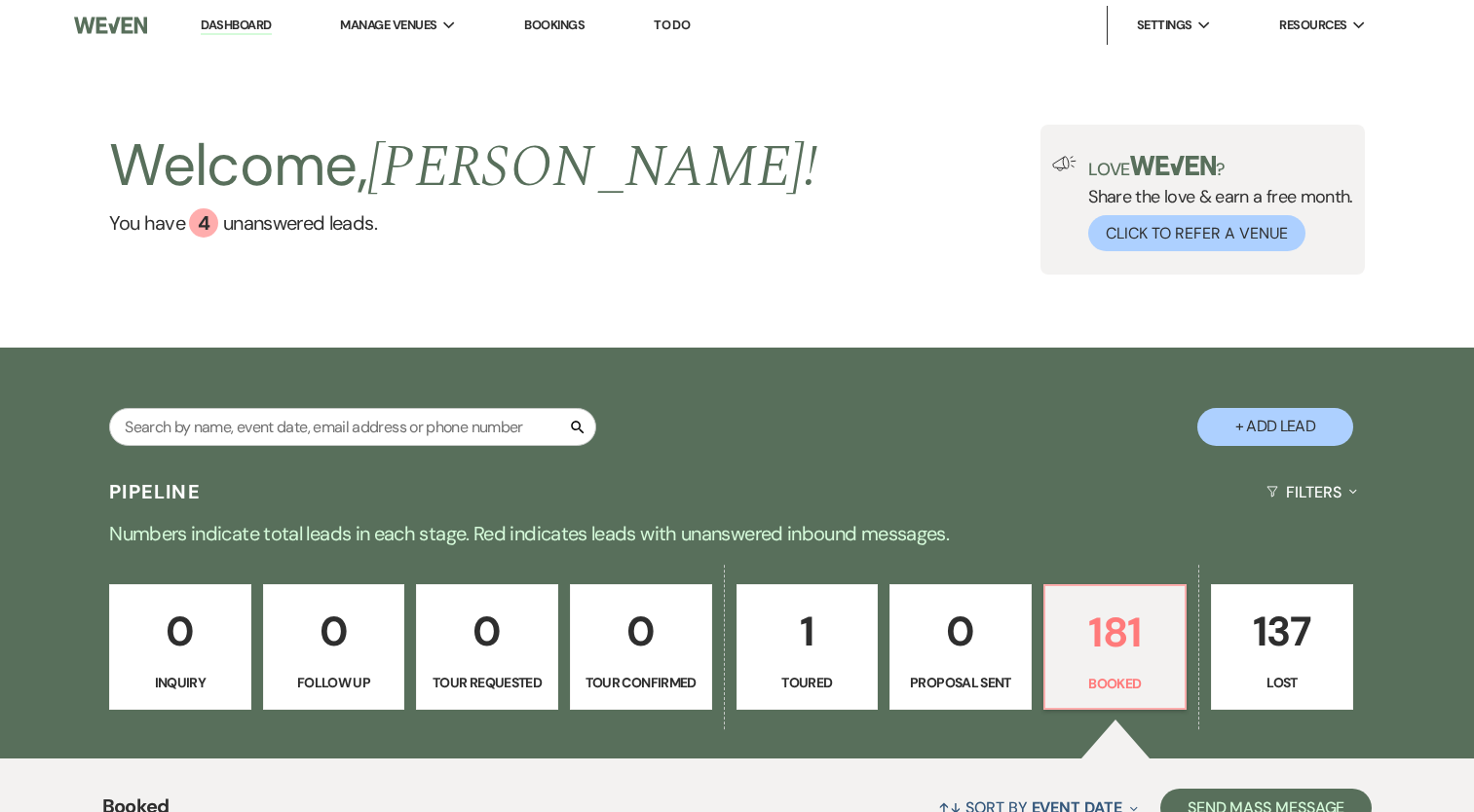 This screenshot has height=812, width=1474. Describe the element at coordinates (1196, 232) in the screenshot. I see `button: Click to Refer a Venue` at that location.